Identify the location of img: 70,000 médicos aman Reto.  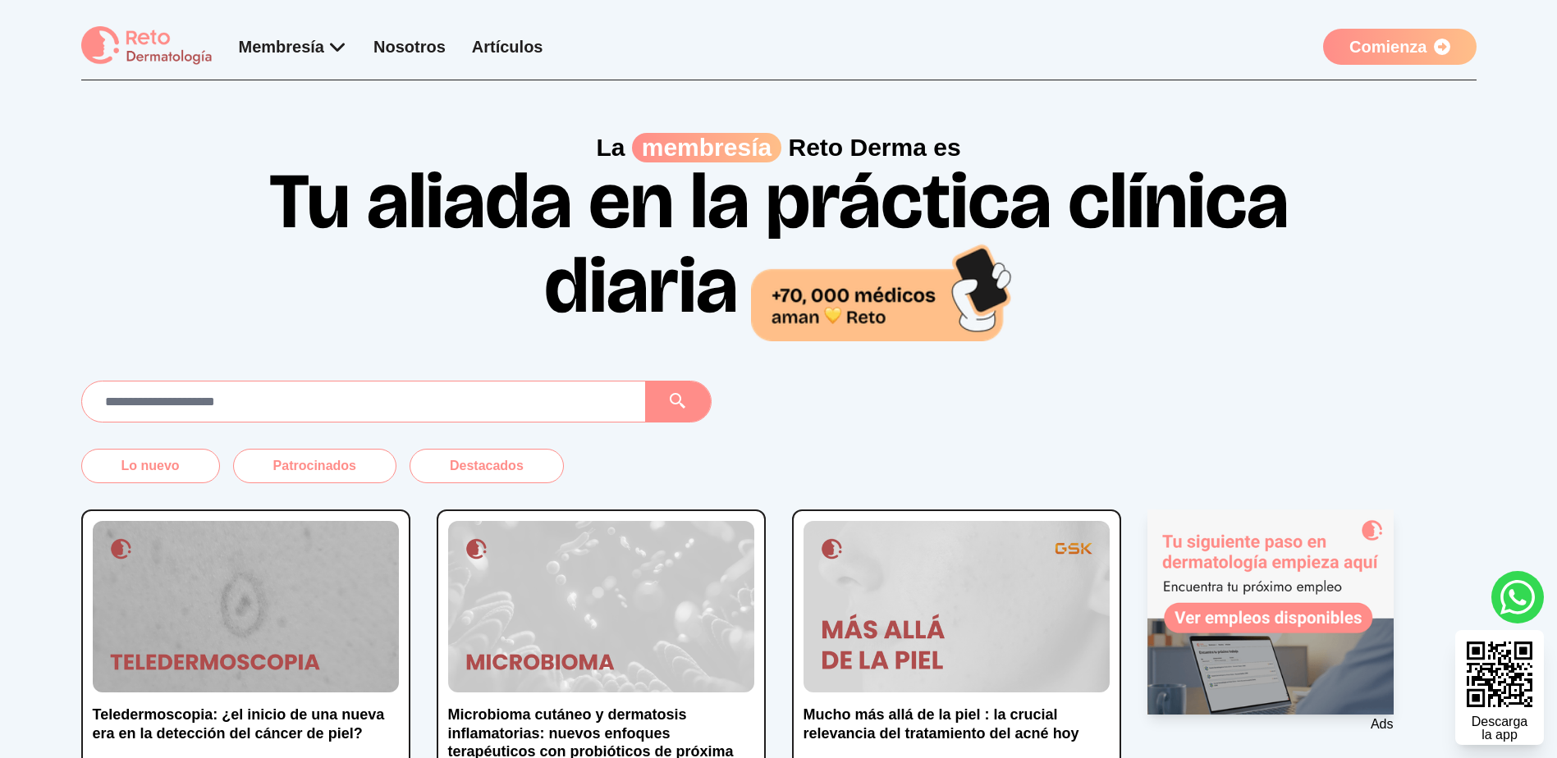
(882, 291).